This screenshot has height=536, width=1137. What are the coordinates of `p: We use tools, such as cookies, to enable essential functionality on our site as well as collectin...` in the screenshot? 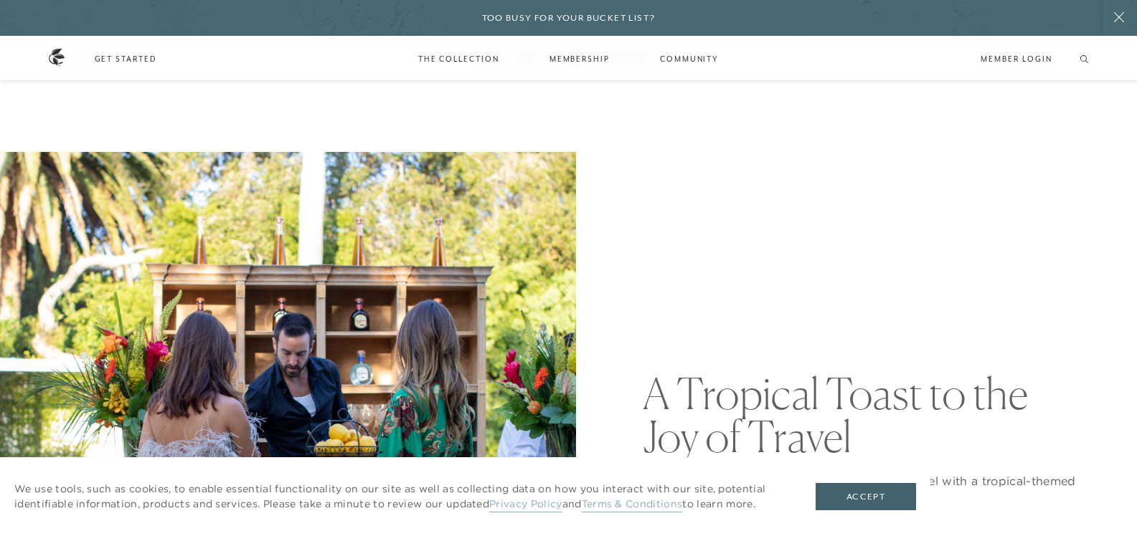 It's located at (400, 497).